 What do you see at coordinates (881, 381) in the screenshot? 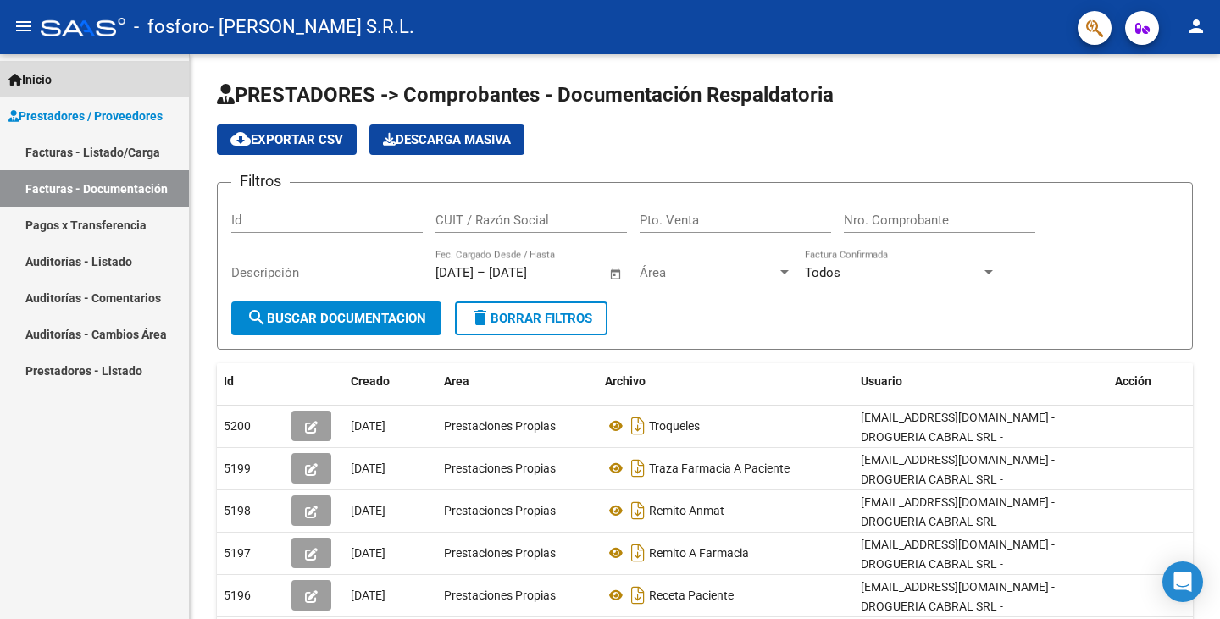
I see `span: Usuario` at bounding box center [881, 381].